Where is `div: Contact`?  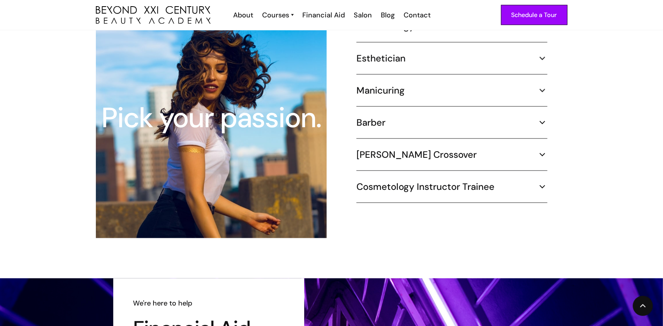 div: Contact is located at coordinates (417, 15).